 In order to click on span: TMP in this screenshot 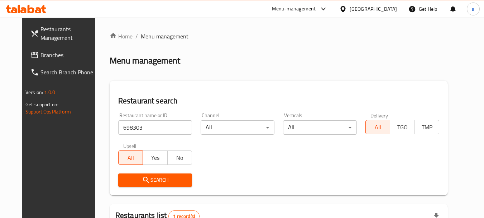, I will do `click(427, 127)`.